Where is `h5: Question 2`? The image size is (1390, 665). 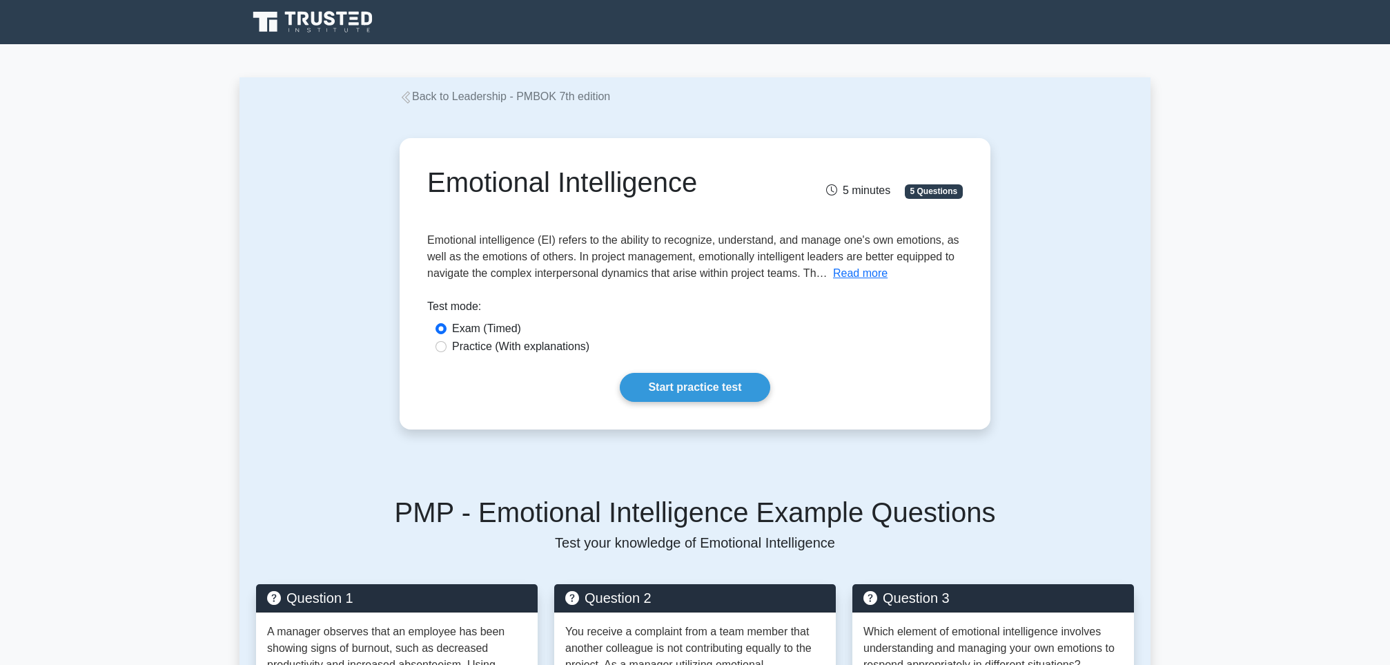 h5: Question 2 is located at coordinates (695, 598).